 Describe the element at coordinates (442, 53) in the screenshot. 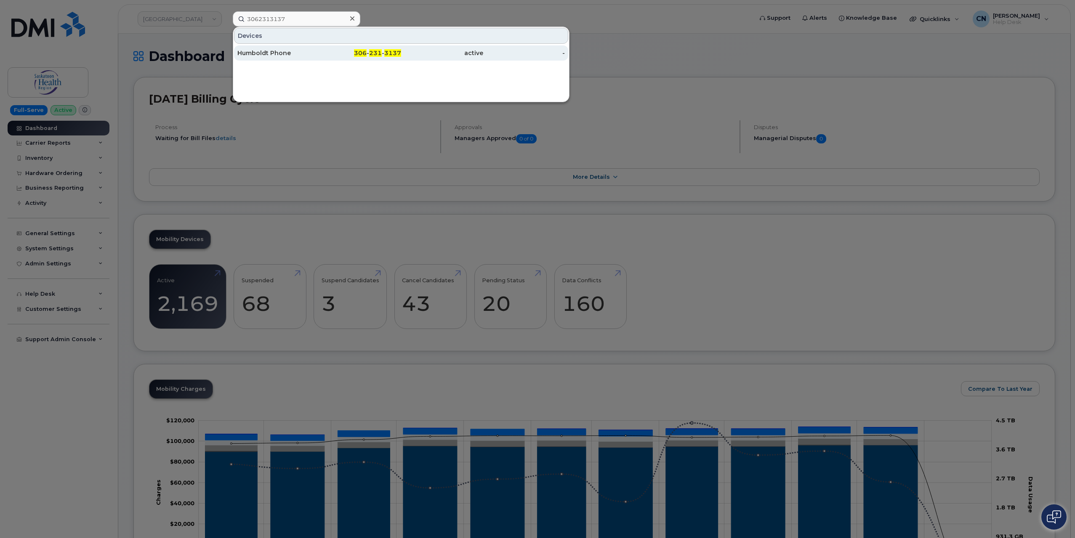

I see `div: active` at that location.